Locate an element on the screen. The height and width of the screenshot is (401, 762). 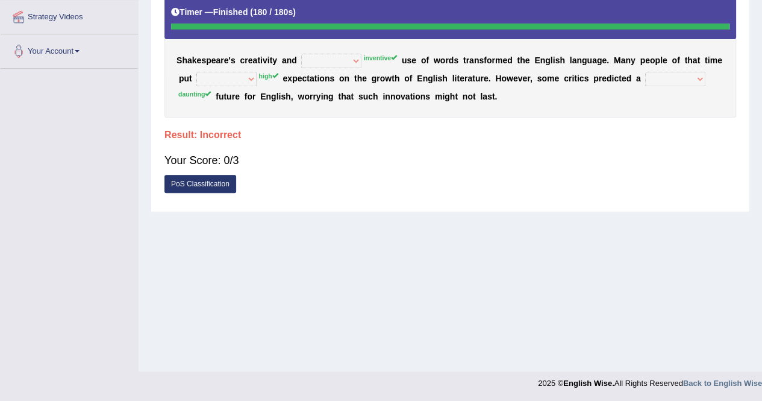
b: k is located at coordinates (195, 60).